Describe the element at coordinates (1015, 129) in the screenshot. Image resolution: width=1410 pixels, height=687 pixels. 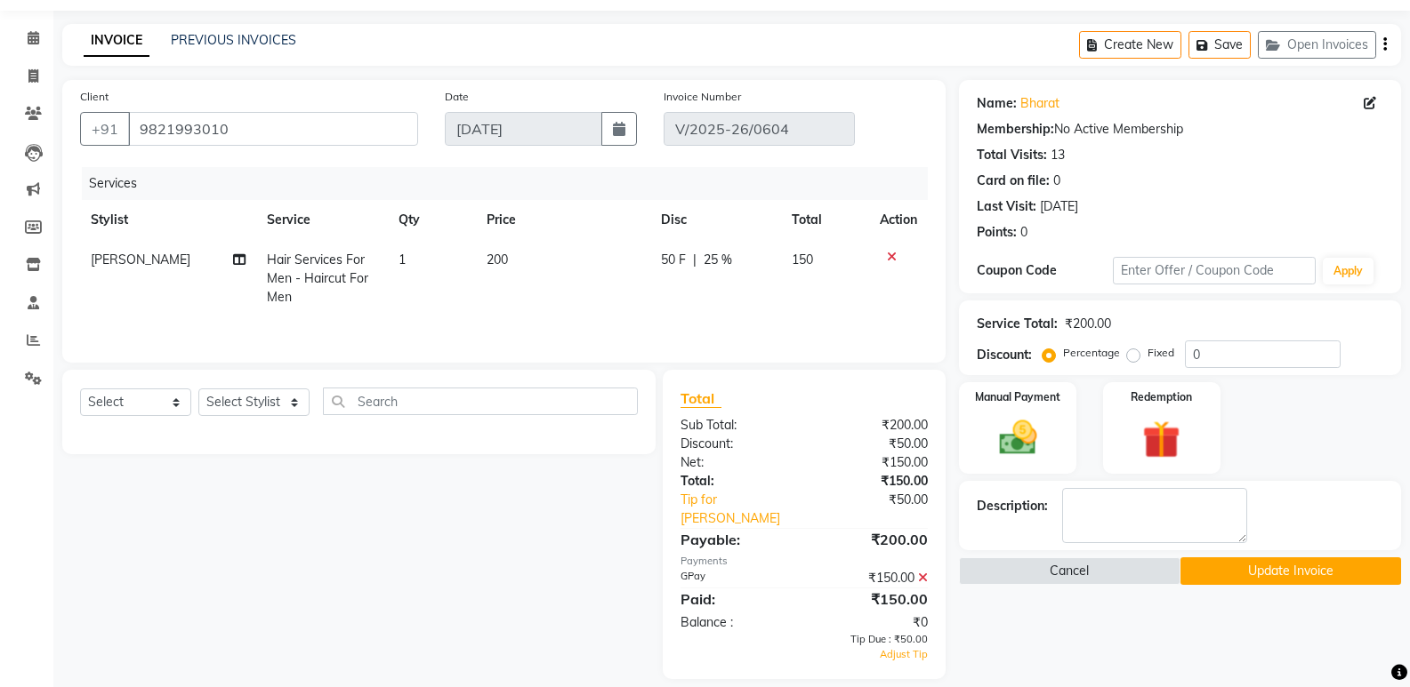
I see `div: Membership:` at that location.